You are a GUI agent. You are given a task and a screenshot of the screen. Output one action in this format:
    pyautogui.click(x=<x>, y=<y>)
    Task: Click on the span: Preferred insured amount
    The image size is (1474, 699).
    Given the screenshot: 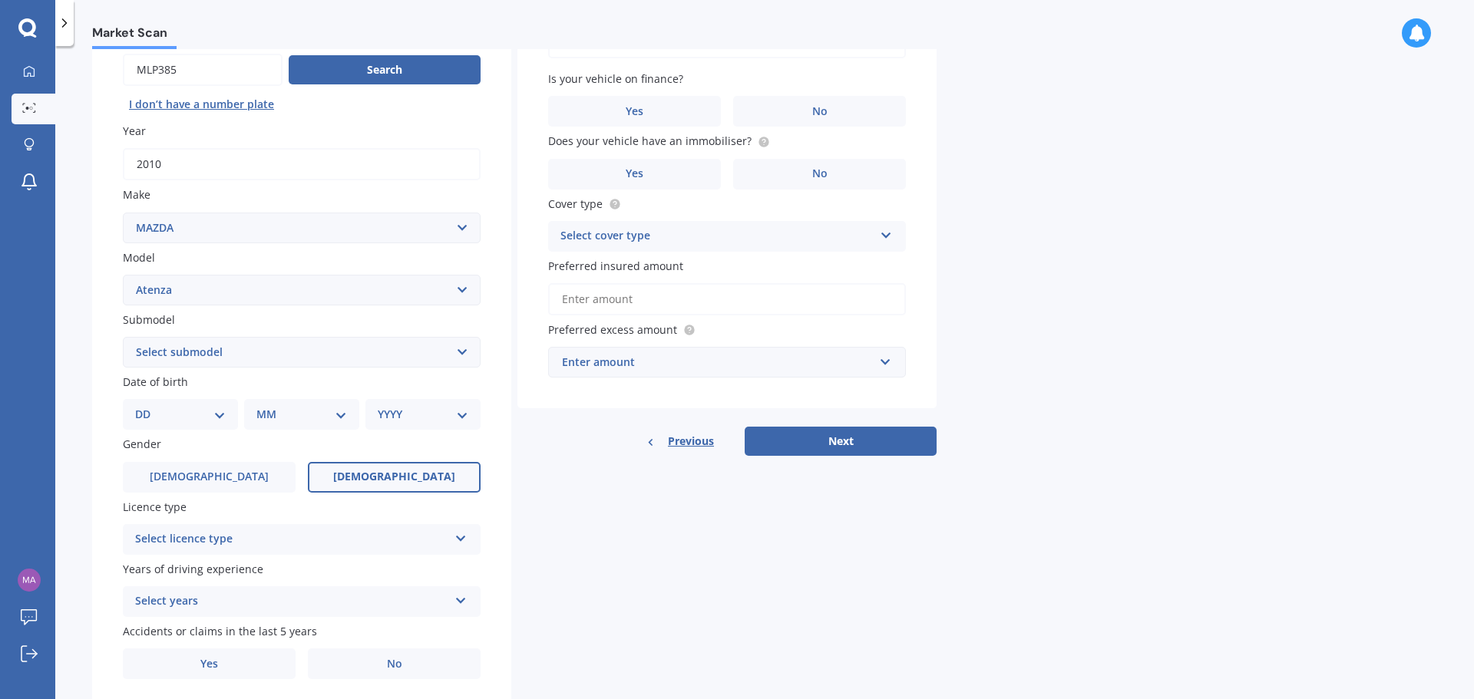 What is the action you would take?
    pyautogui.click(x=616, y=266)
    